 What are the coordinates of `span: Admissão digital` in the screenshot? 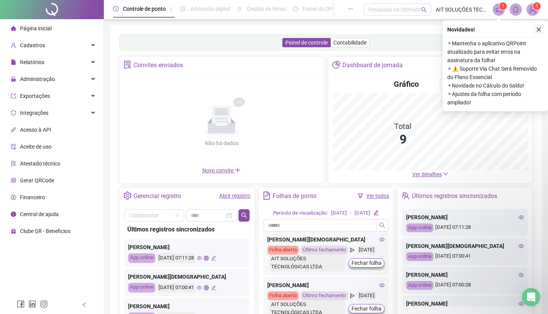 It's located at (210, 9).